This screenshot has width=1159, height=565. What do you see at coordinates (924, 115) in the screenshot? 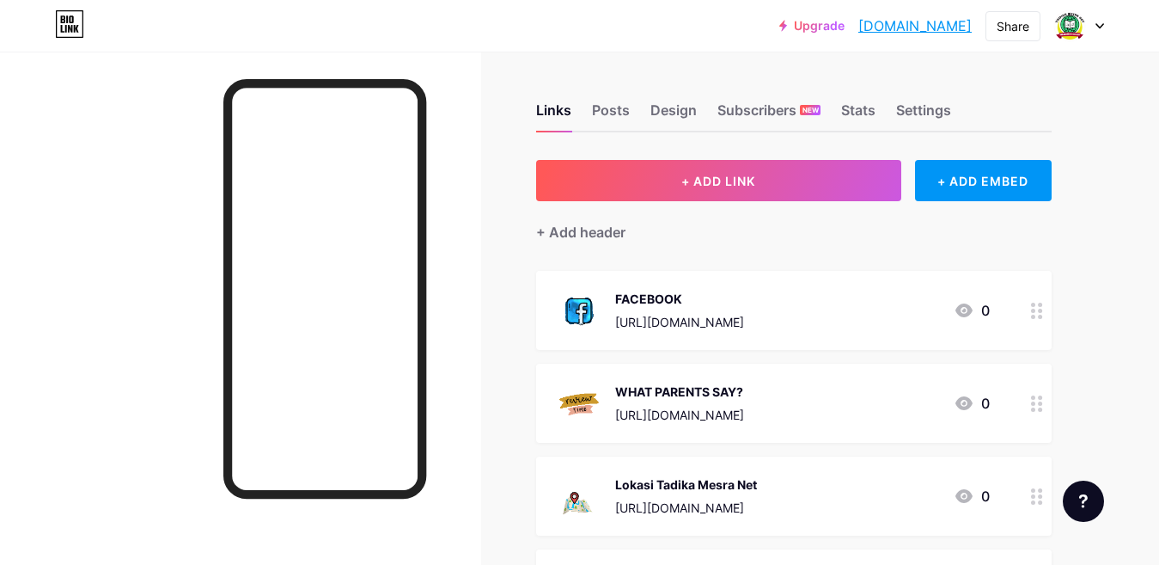
I see `div: Settings` at bounding box center [924, 115].